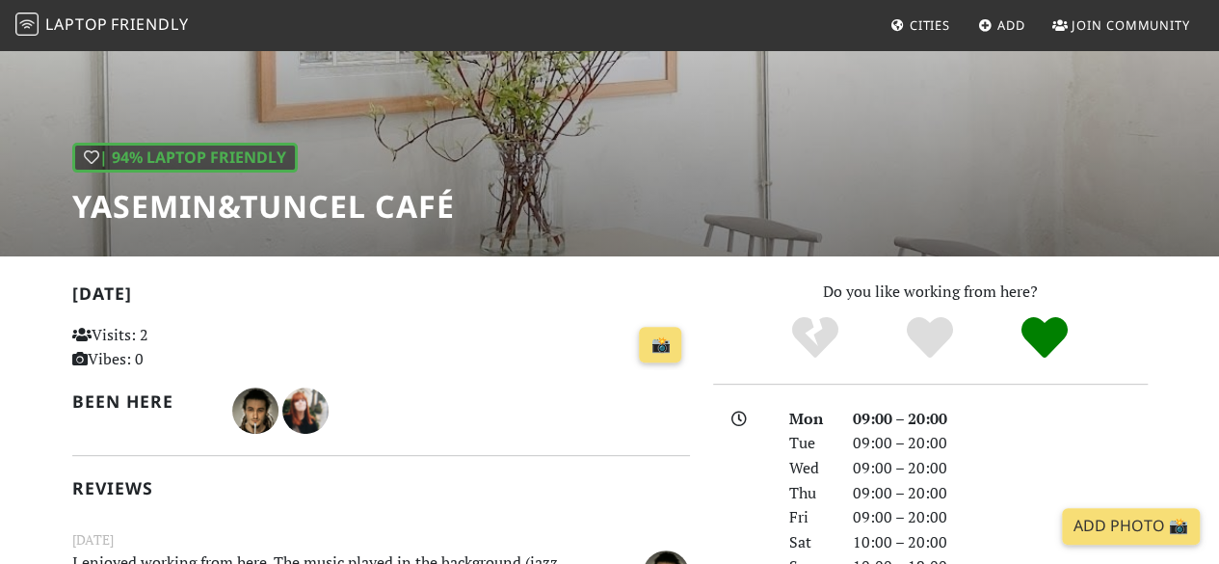  Describe the element at coordinates (185, 158) in the screenshot. I see `div: | 94% Laptop Friendly` at that location.